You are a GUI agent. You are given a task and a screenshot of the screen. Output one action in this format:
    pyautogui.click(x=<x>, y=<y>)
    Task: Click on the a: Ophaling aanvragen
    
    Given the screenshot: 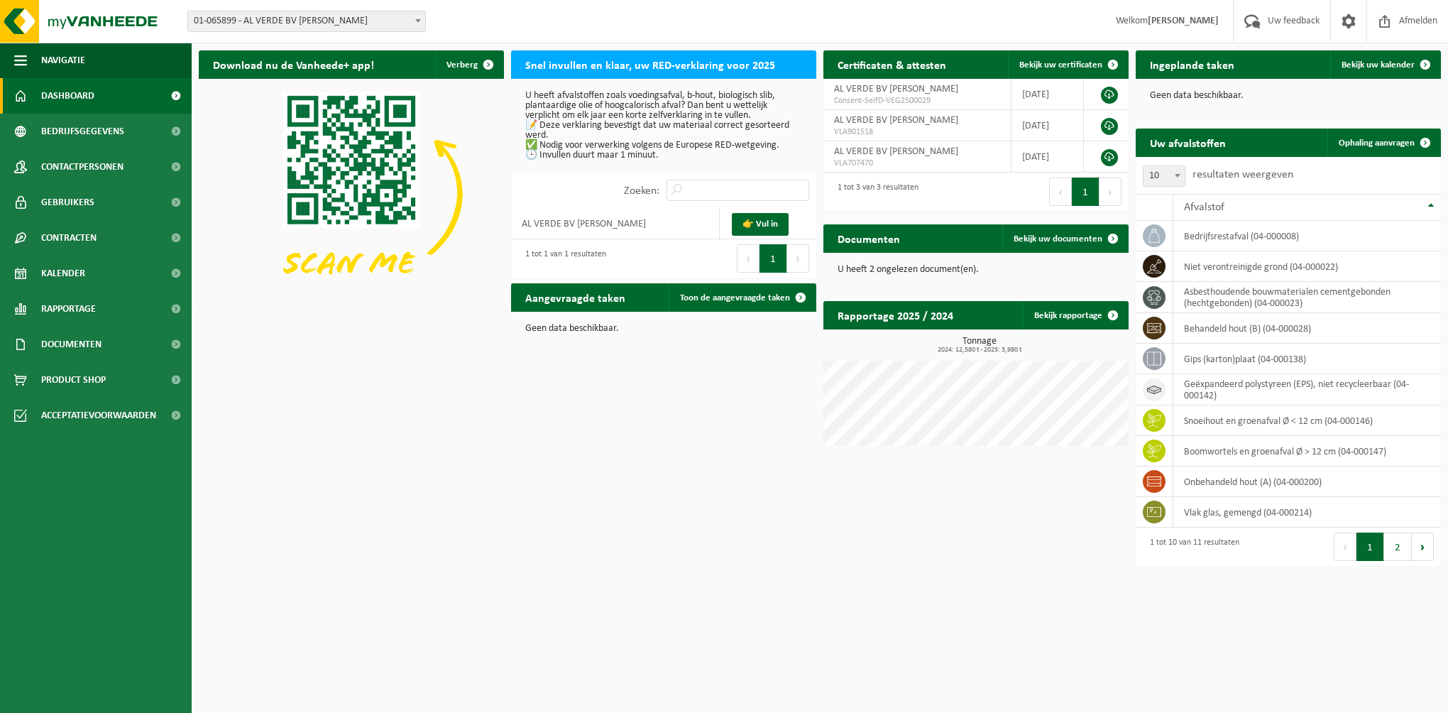 What is the action you would take?
    pyautogui.click(x=1383, y=143)
    